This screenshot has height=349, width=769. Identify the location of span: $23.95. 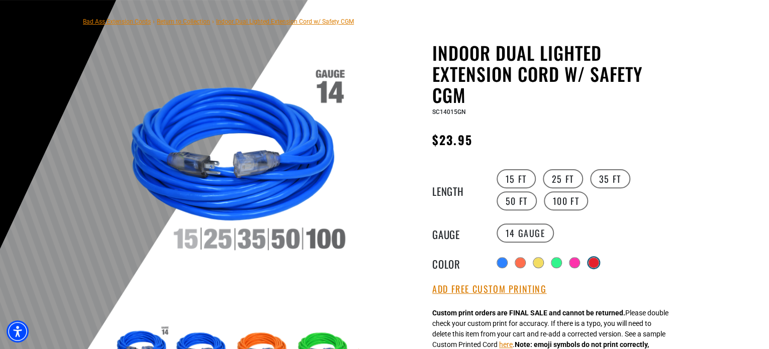
(452, 140).